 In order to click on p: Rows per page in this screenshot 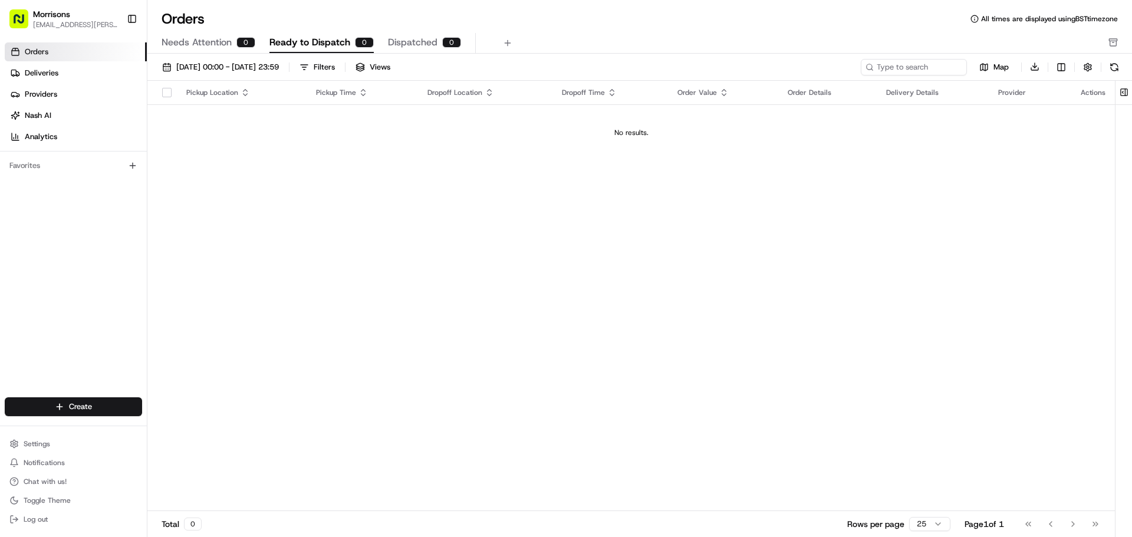, I will do `click(875, 524)`.